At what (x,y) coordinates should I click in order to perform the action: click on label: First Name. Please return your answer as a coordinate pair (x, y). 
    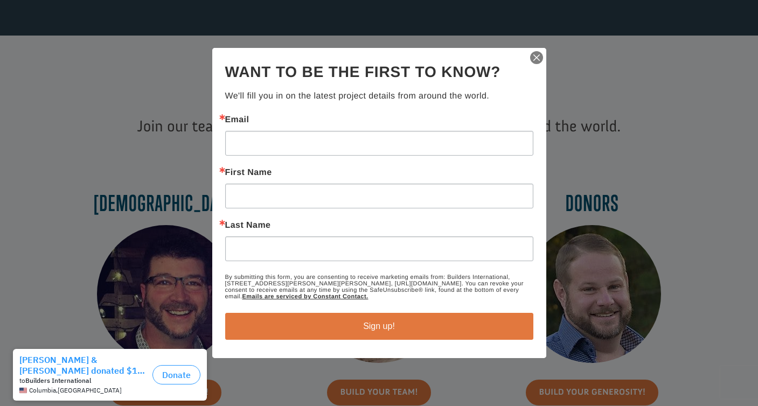
    Looking at the image, I should click on (380, 173).